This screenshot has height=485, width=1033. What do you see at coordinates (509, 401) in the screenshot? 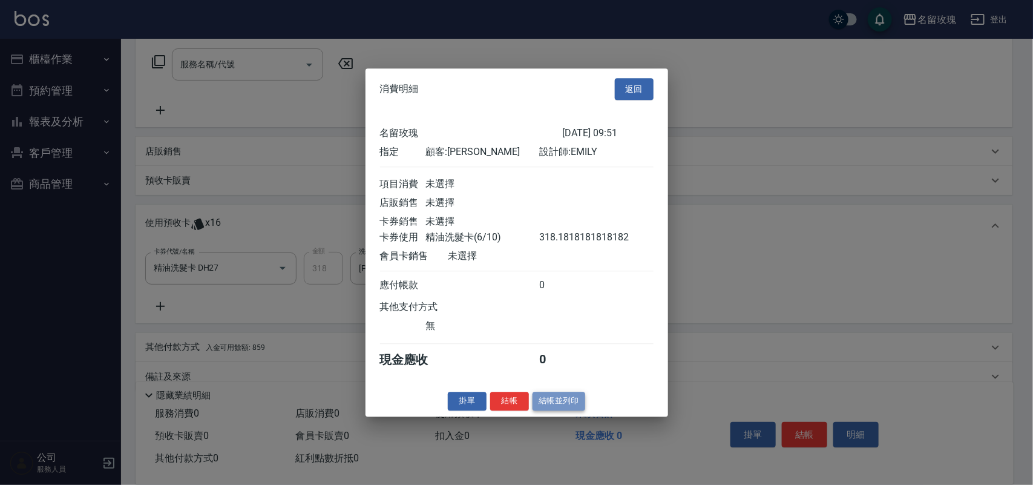
I see `button: 結帳` at bounding box center [509, 401].